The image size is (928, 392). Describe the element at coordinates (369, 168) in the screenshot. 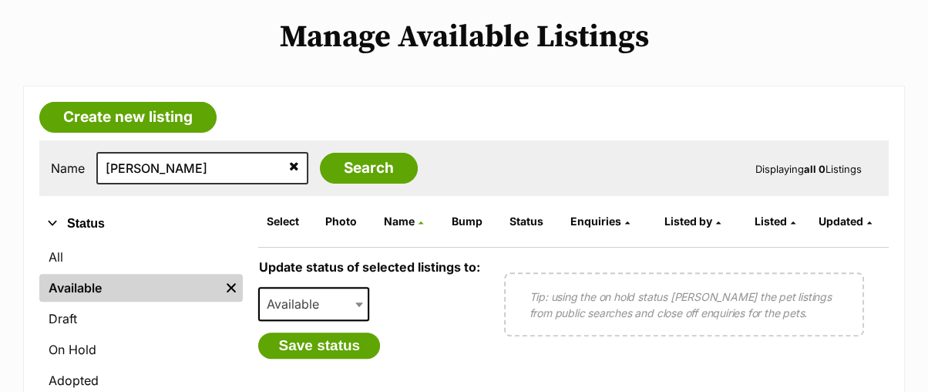

I see `input: Search` at that location.